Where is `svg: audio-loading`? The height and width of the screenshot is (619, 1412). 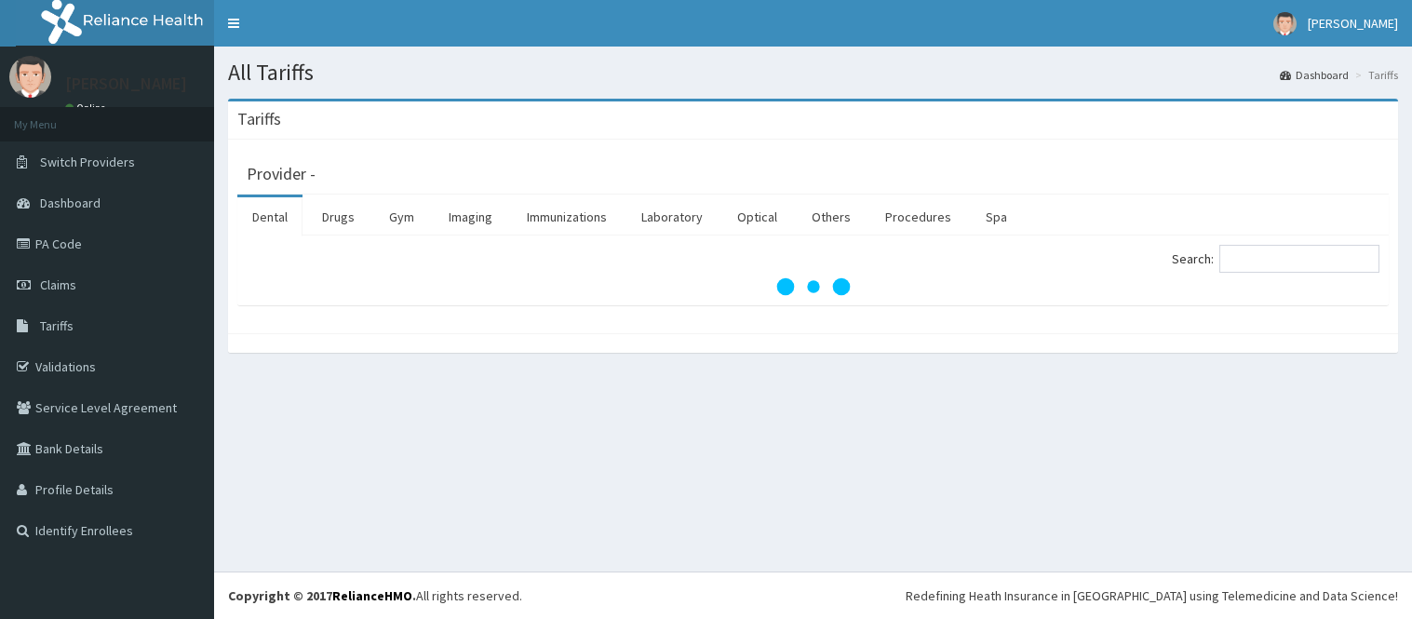
svg: audio-loading is located at coordinates (813, 287).